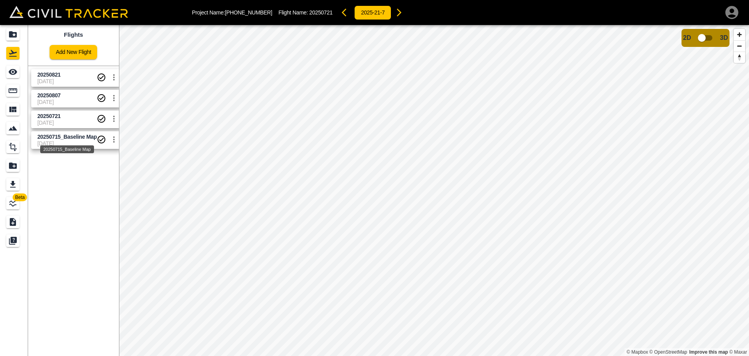 This screenshot has height=356, width=749. Describe the element at coordinates (740, 57) in the screenshot. I see `button: Reset bearing to north` at that location.